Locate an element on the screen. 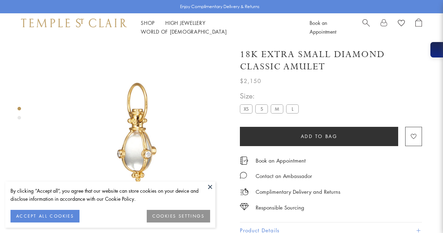 This screenshot has width=443, height=233. a: View Wishlist is located at coordinates (401, 24).